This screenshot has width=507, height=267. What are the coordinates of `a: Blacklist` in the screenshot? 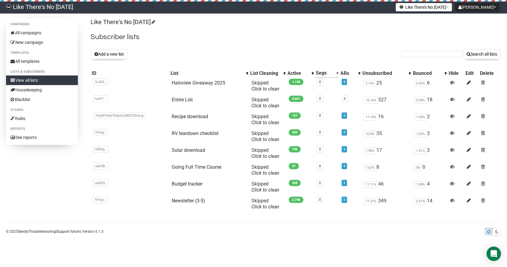 It's located at (42, 99).